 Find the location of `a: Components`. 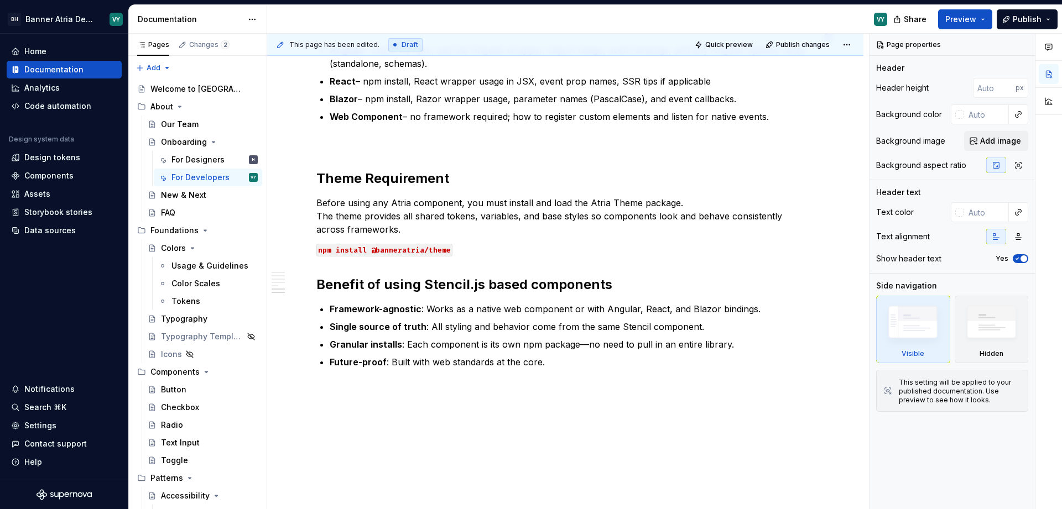

a: Components is located at coordinates (64, 176).